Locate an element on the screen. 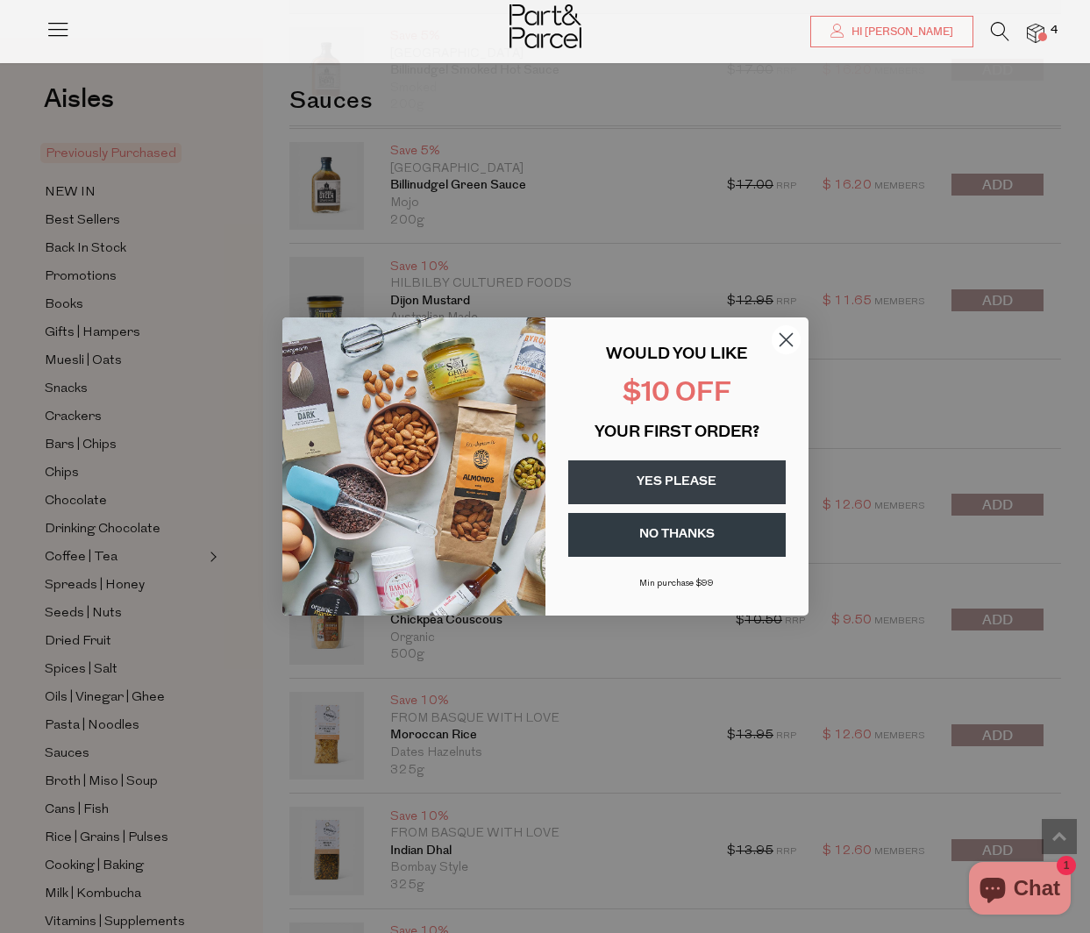  span: $10 OFF is located at coordinates (677, 394).